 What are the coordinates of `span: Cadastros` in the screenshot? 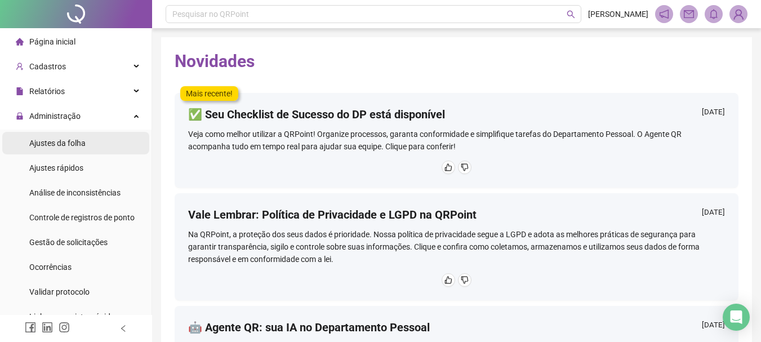 It's located at (47, 66).